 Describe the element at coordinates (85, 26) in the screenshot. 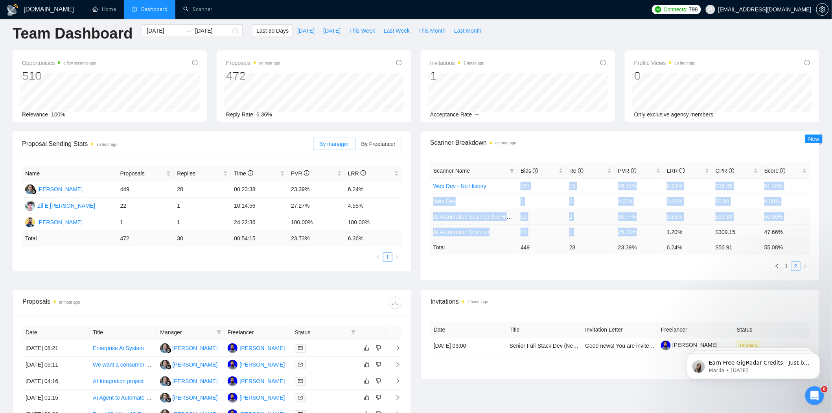

I see `p: Earn Free GigRadar Credits - Just by Sharing Your Story! 💬 Want more credits for sending proposal...` at that location.